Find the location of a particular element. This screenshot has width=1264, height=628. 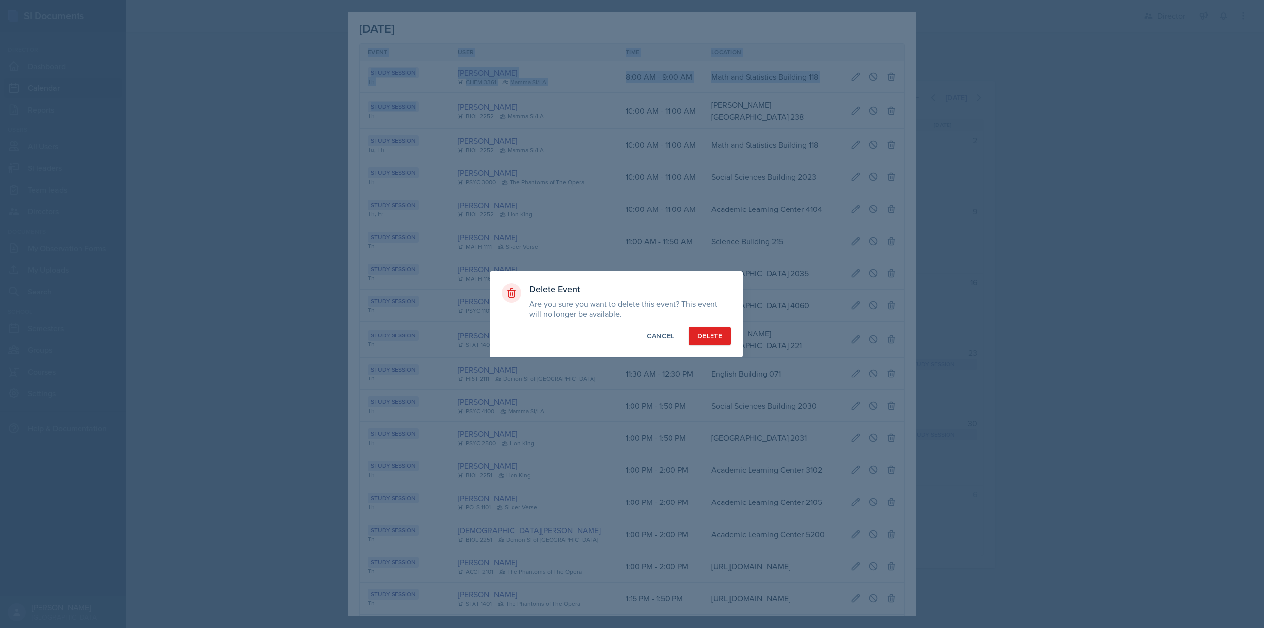

p: Are you sure you want to delete this event? This event will no longer be available. is located at coordinates (630, 309).